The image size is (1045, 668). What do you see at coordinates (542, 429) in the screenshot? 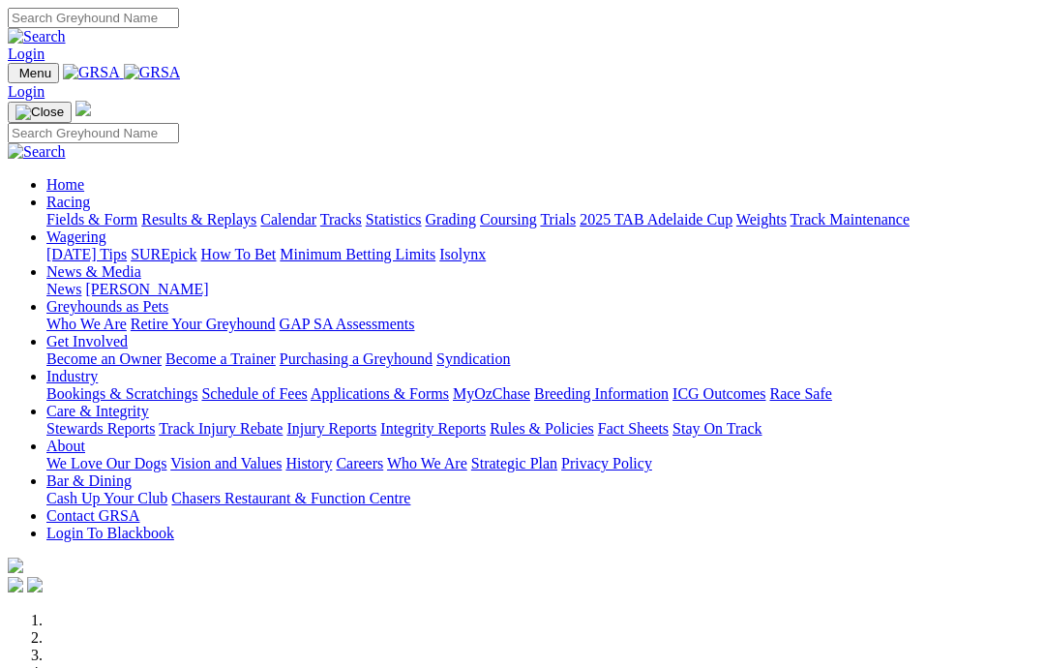
I see `div: Care & Integrity` at bounding box center [542, 429].